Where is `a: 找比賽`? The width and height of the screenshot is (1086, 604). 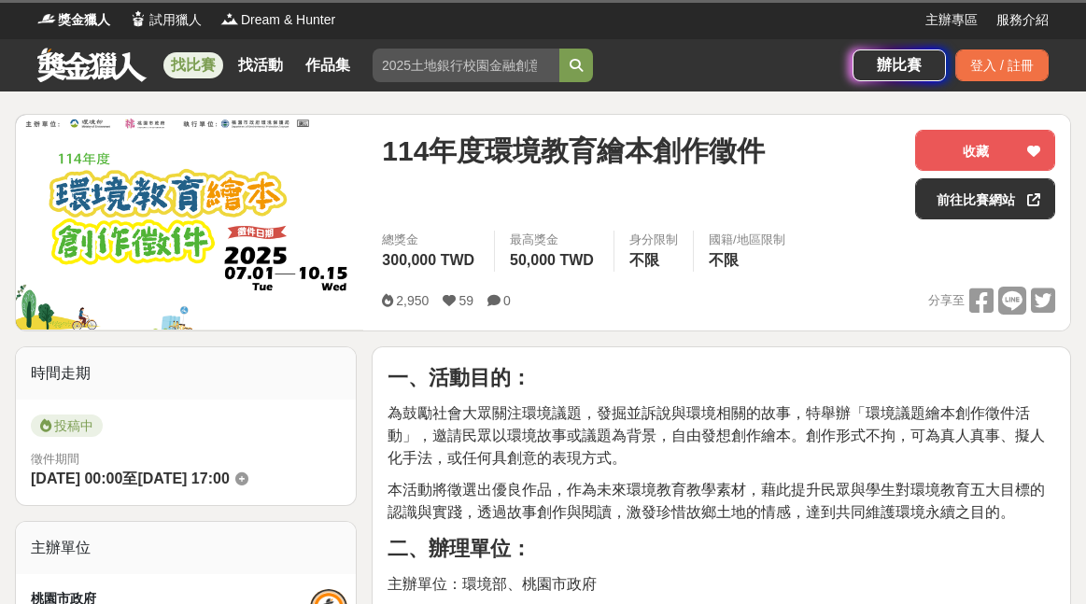 a: 找比賽 is located at coordinates (193, 65).